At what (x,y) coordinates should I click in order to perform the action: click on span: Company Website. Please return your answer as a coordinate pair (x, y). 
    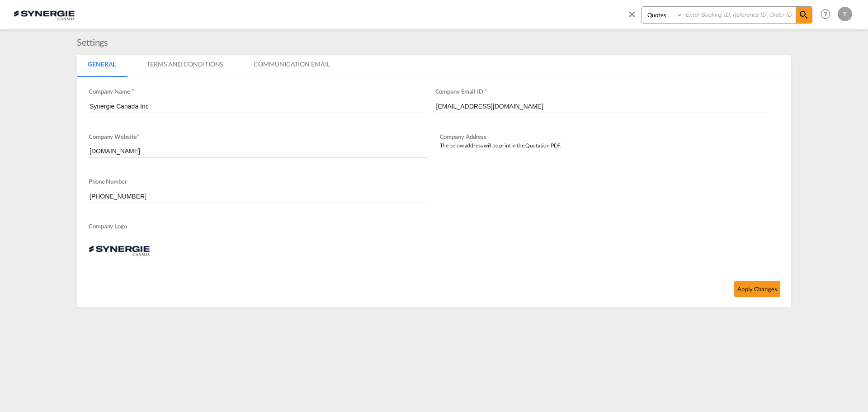
    Looking at the image, I should click on (113, 137).